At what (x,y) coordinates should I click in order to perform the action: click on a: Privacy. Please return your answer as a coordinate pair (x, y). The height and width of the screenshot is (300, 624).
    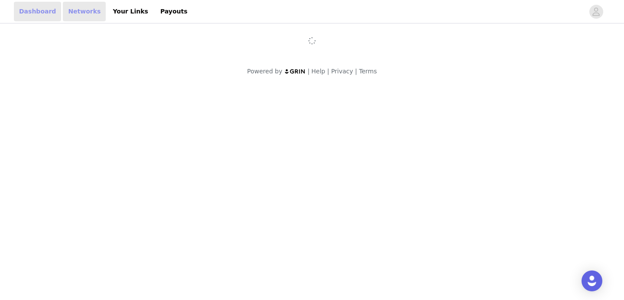
    Looking at the image, I should click on (342, 71).